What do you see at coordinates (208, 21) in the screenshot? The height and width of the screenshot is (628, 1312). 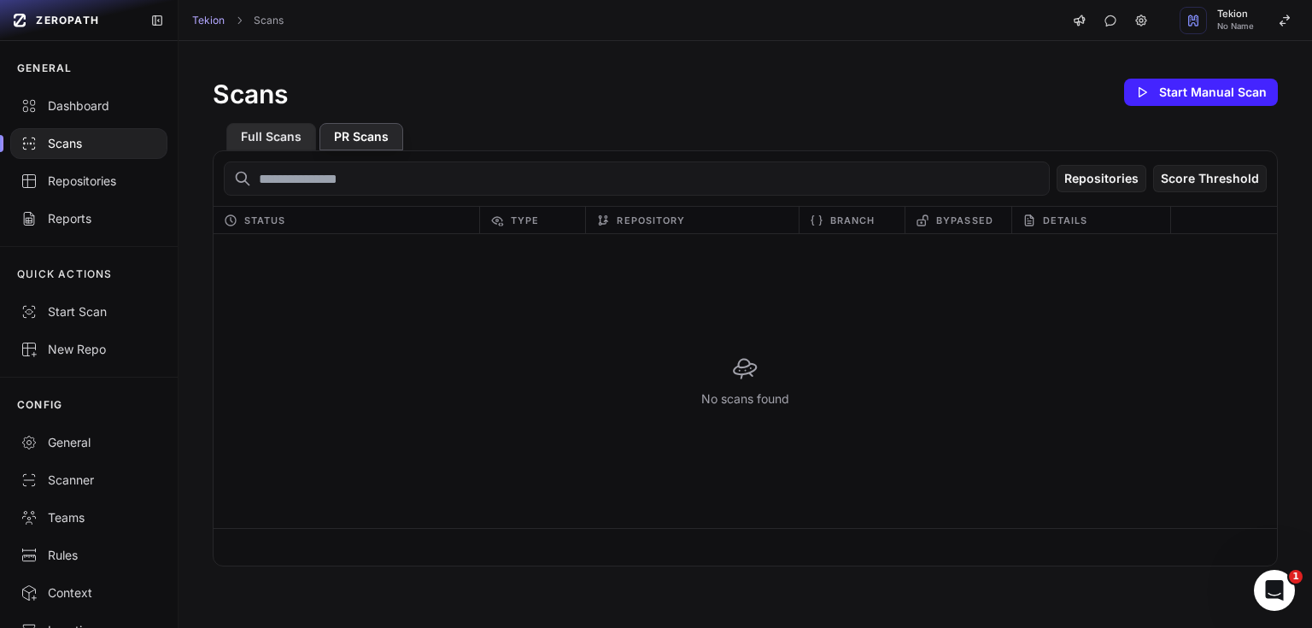 I see `a: Tekion` at bounding box center [208, 21].